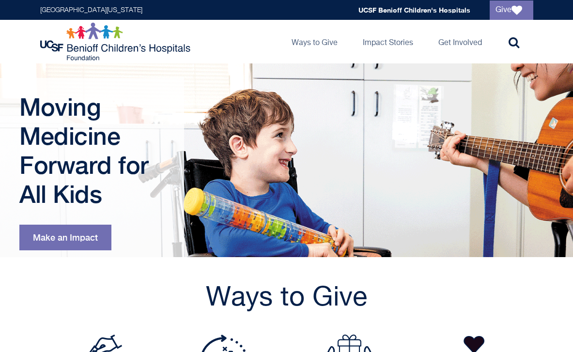 Image resolution: width=573 pixels, height=352 pixels. What do you see at coordinates (287, 298) in the screenshot?
I see `h2: Ways to Give` at bounding box center [287, 298].